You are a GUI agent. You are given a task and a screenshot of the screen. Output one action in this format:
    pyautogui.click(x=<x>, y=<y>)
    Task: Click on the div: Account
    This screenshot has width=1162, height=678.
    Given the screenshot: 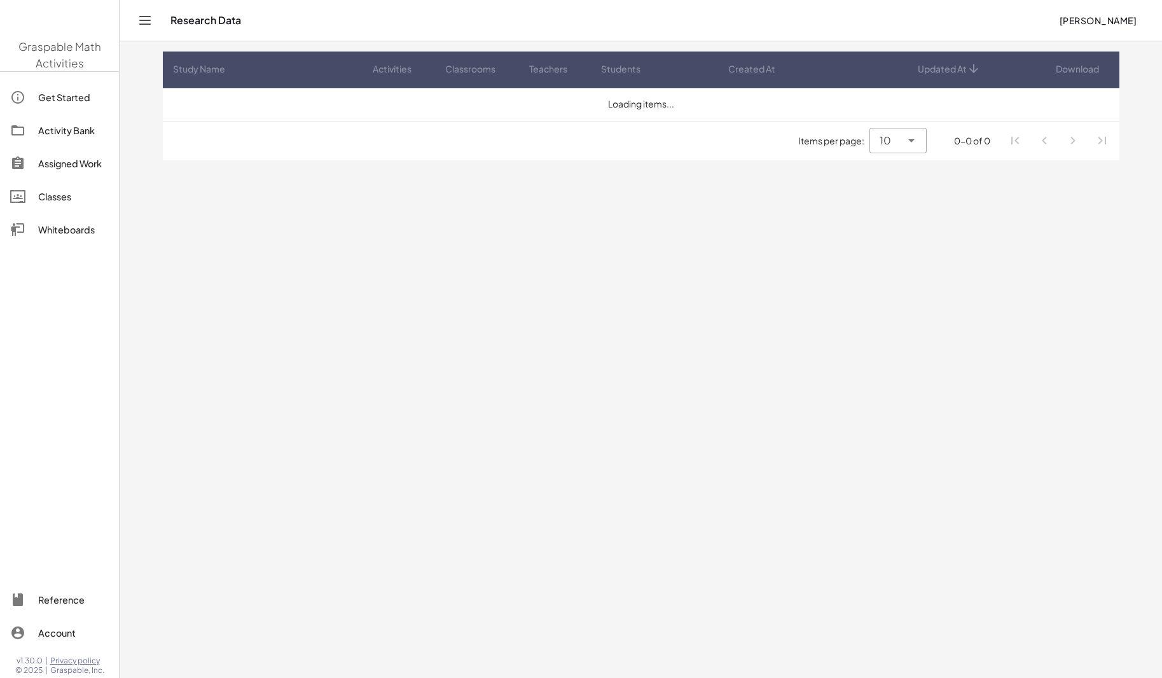 What is the action you would take?
    pyautogui.click(x=73, y=633)
    